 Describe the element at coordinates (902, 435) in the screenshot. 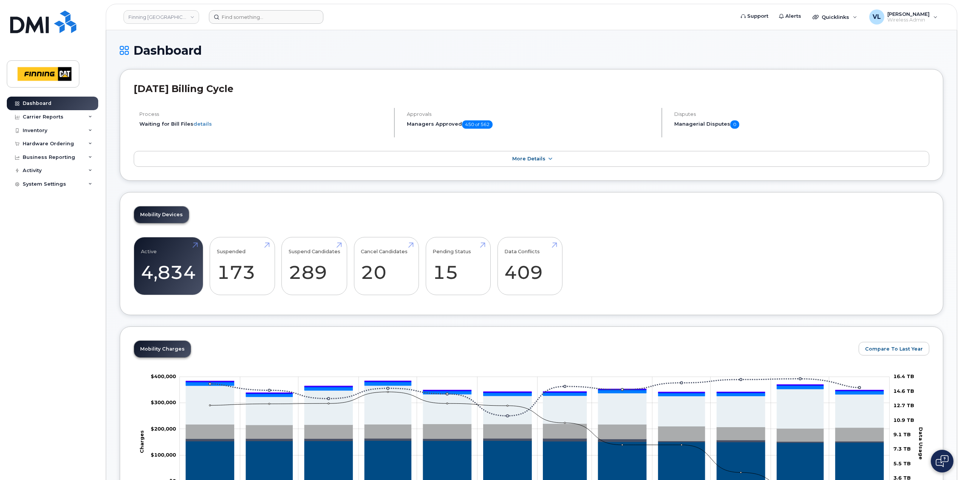

I see `tspan: 9.1 TB` at that location.